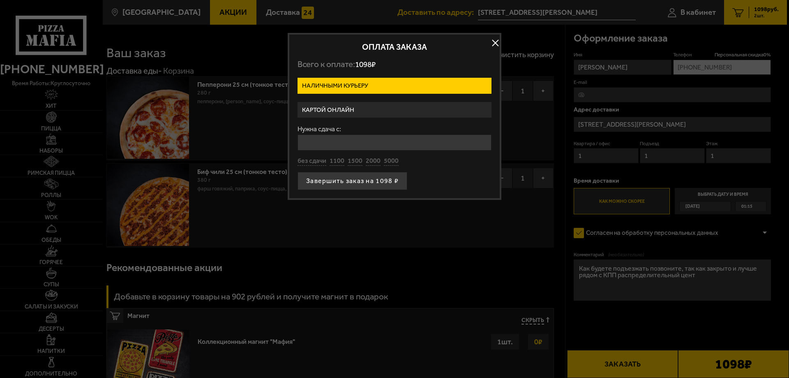  What do you see at coordinates (352, 181) in the screenshot?
I see `button: Завершить заказ на 1098 ₽` at bounding box center [352, 181].